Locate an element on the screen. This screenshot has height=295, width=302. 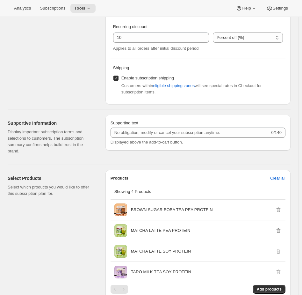
span: Analytics is located at coordinates (22, 8).